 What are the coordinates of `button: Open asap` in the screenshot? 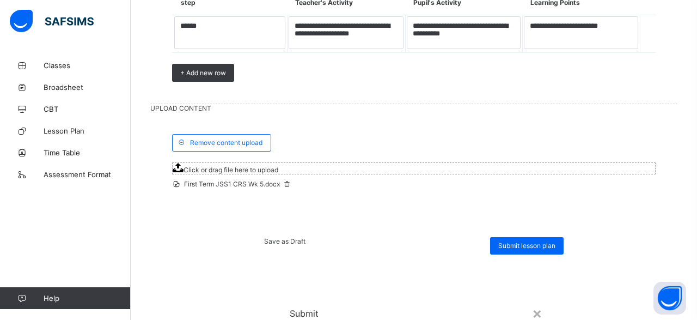 It's located at (670, 298).